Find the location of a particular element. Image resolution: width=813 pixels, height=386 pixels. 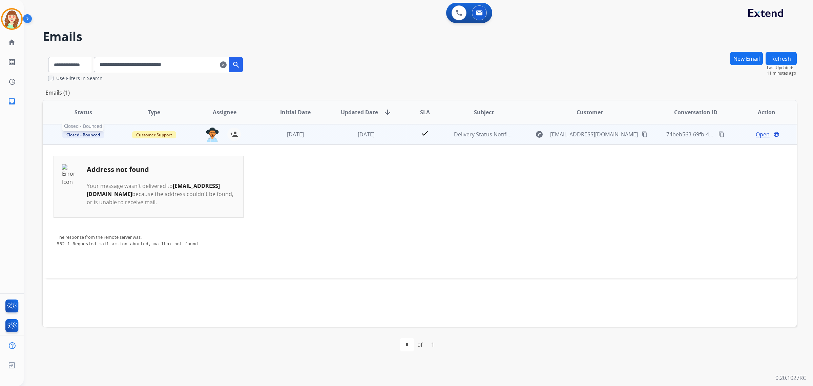

p: Emails (1) is located at coordinates (58, 93).